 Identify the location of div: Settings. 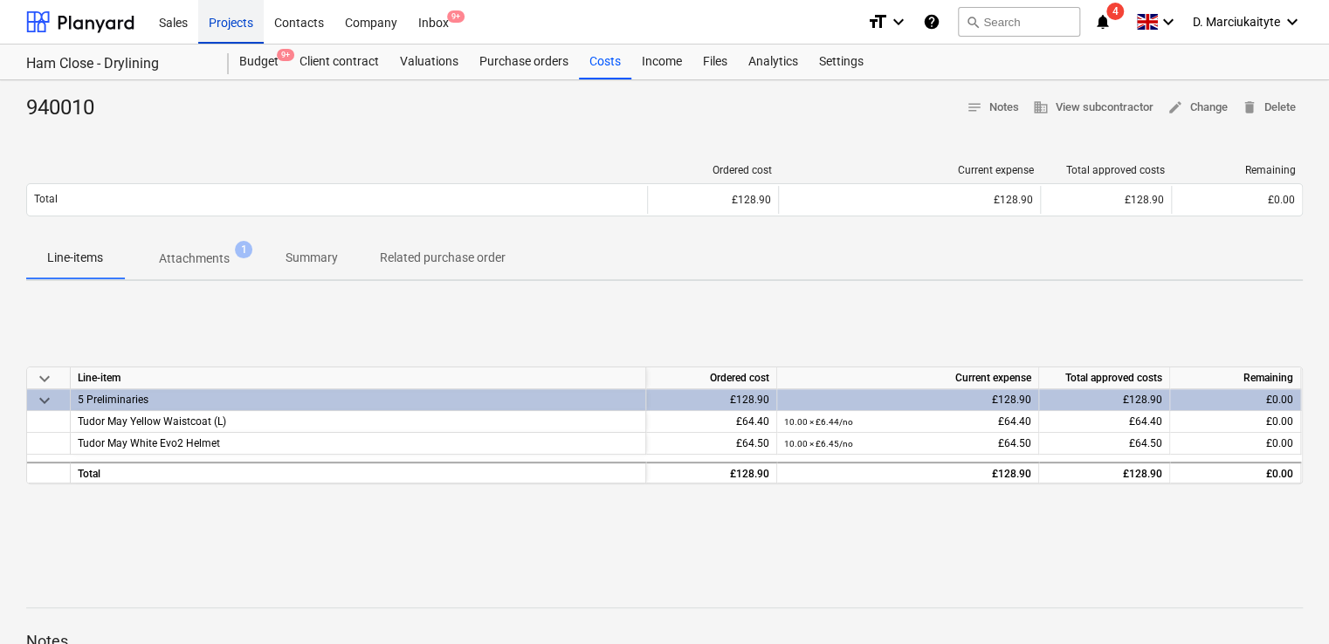
(841, 62).